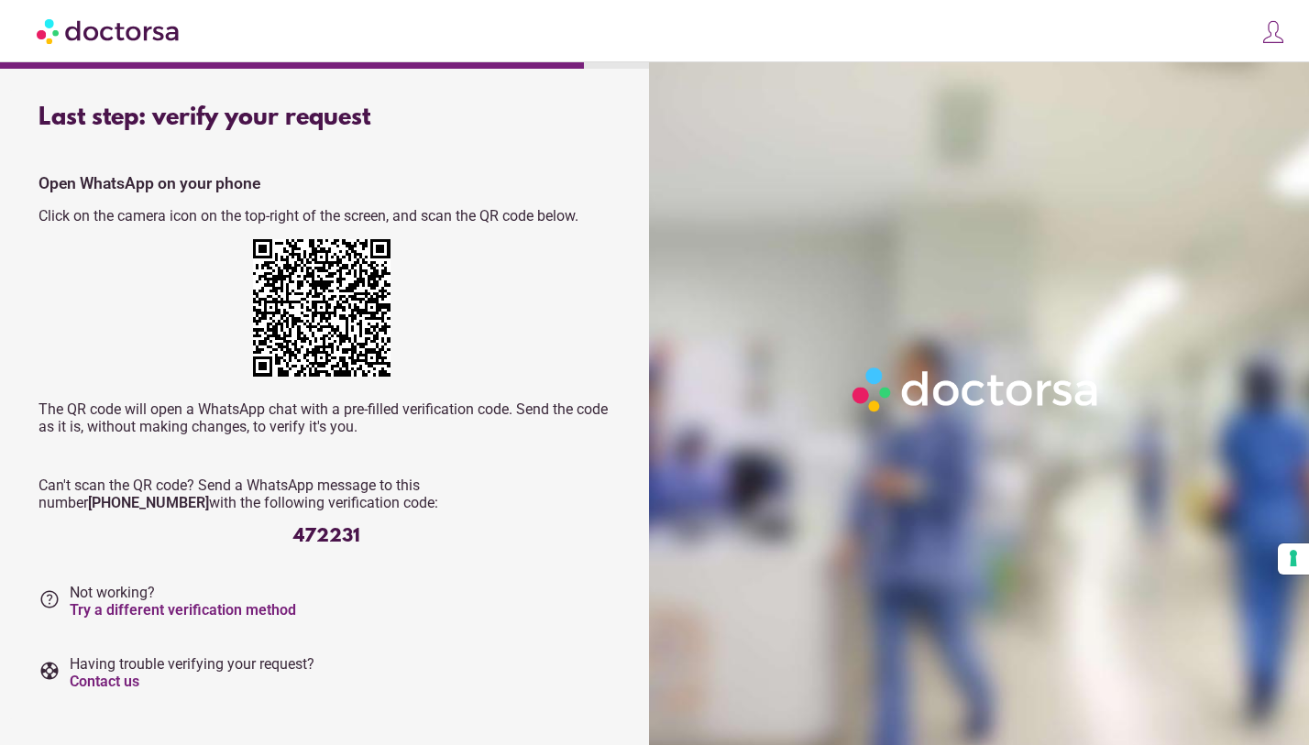  I want to click on button: Your consent preferences for tracking technologies, so click(1294, 559).